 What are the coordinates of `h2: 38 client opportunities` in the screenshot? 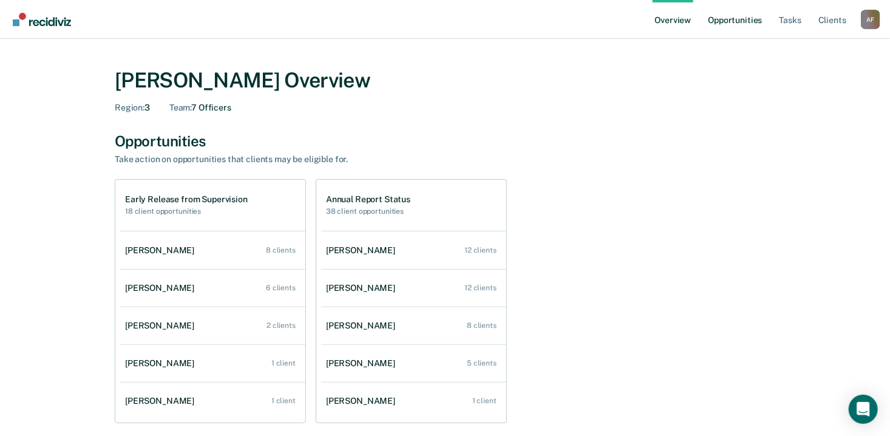 It's located at (368, 211).